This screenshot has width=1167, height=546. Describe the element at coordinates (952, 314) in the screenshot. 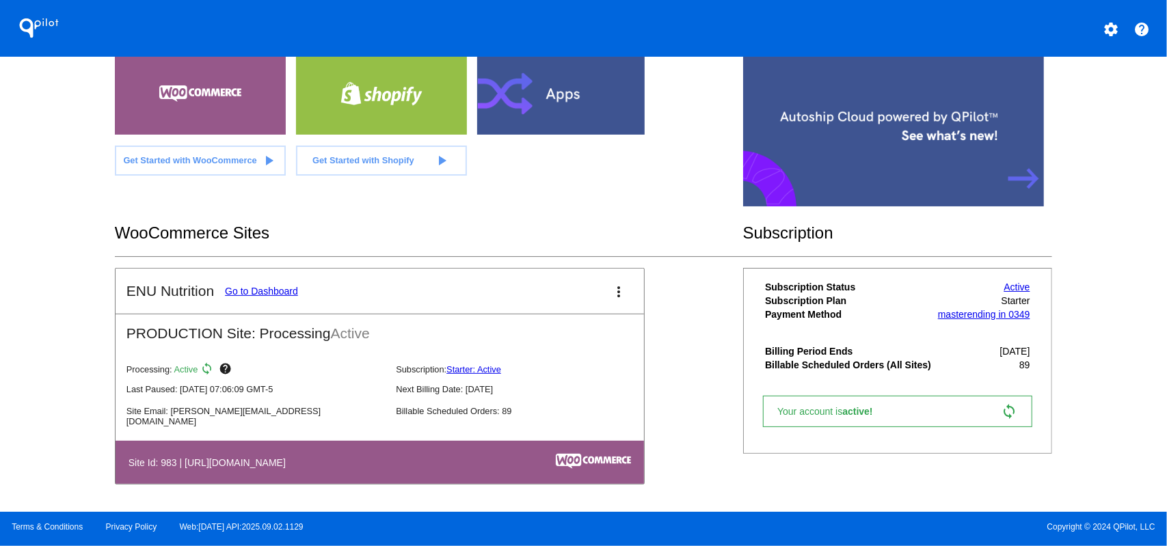

I see `span: master` at that location.